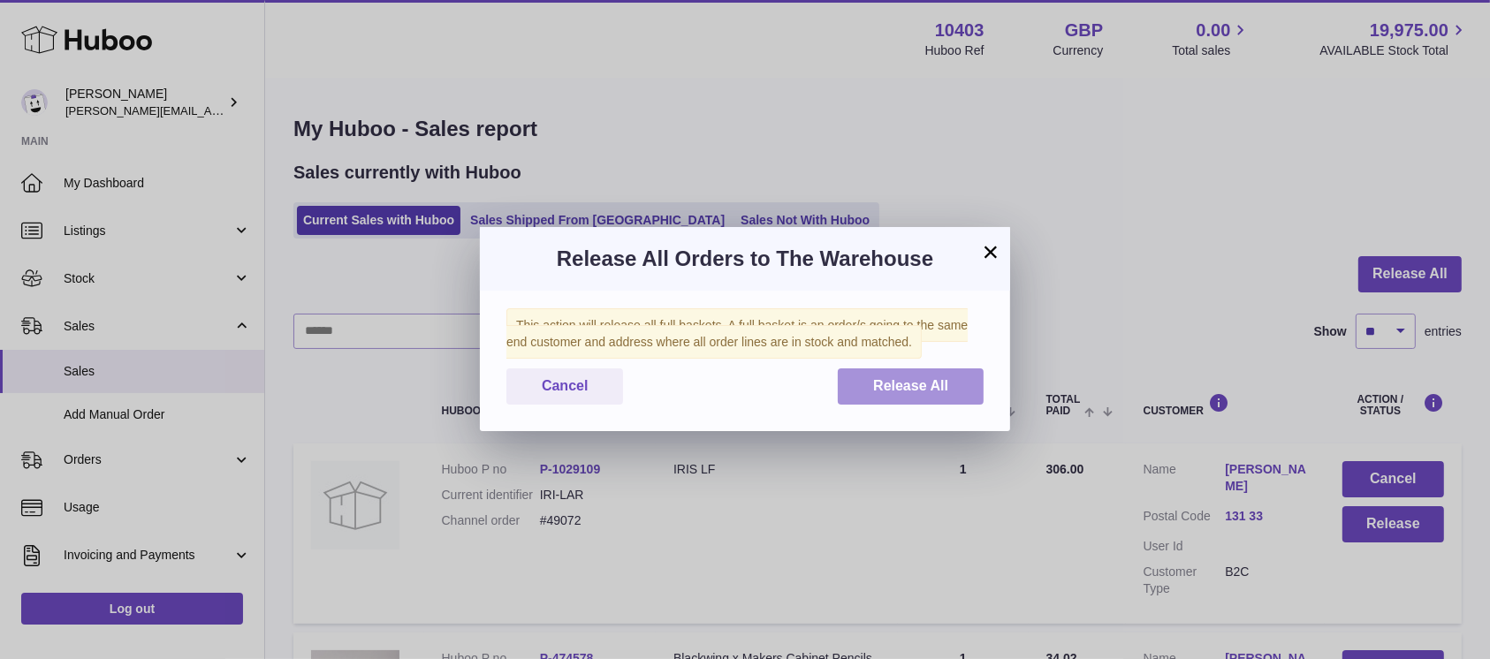 The image size is (1490, 659). I want to click on span: This action will release all full baskets. A full basket is an order/s going to the same end cust..., so click(737, 333).